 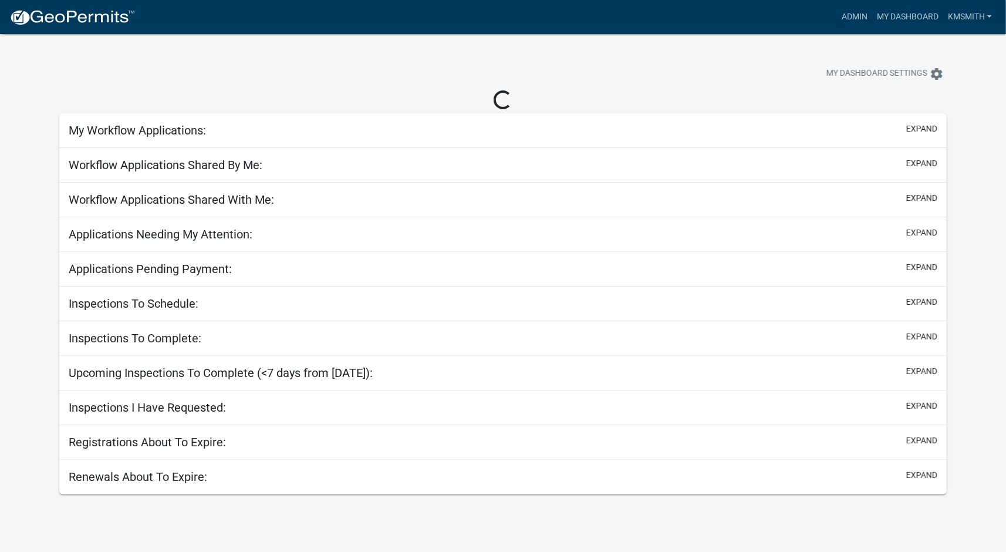 What do you see at coordinates (166, 165) in the screenshot?
I see `h5: Workflow Applications Shared By Me:` at bounding box center [166, 165].